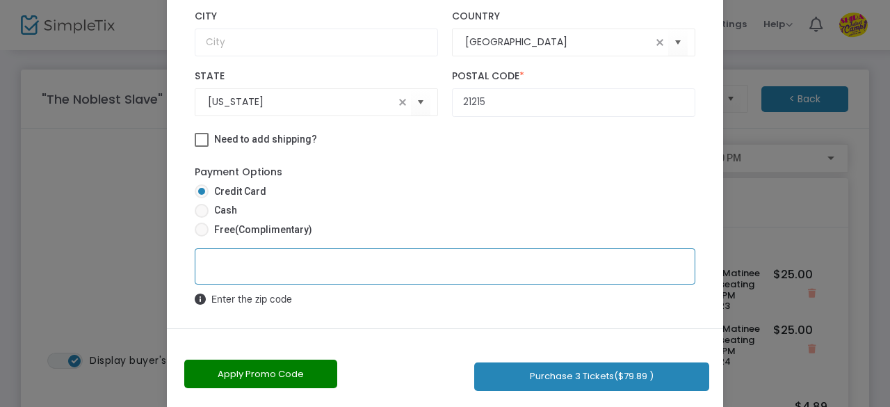 The image size is (890, 407). Describe the element at coordinates (266, 139) in the screenshot. I see `span: Need to add shipping?` at that location.